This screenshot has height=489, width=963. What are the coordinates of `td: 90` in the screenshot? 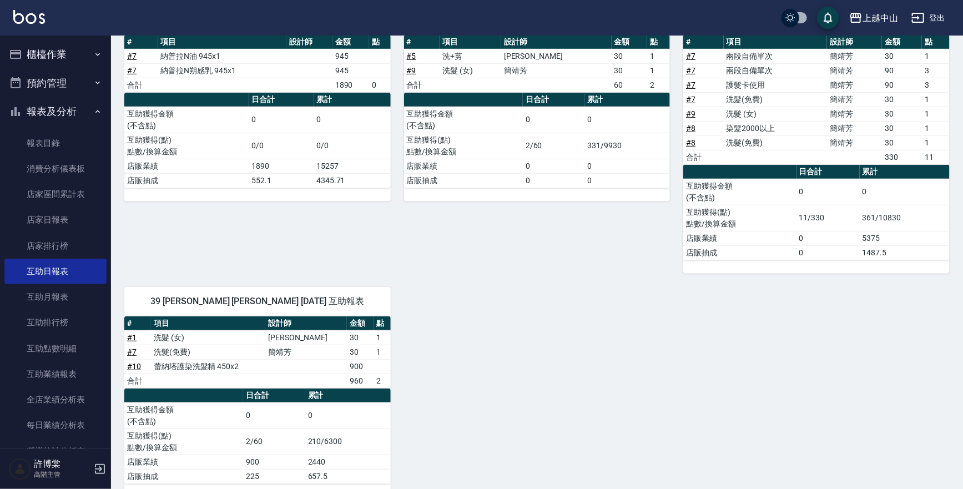 It's located at (902, 71).